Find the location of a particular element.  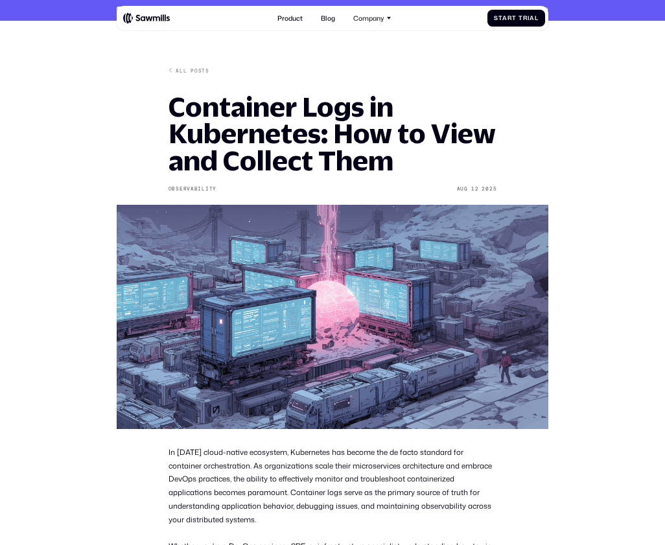

h1: Container Logs in Kubernetes: How to View and Collect Them is located at coordinates (332, 133).